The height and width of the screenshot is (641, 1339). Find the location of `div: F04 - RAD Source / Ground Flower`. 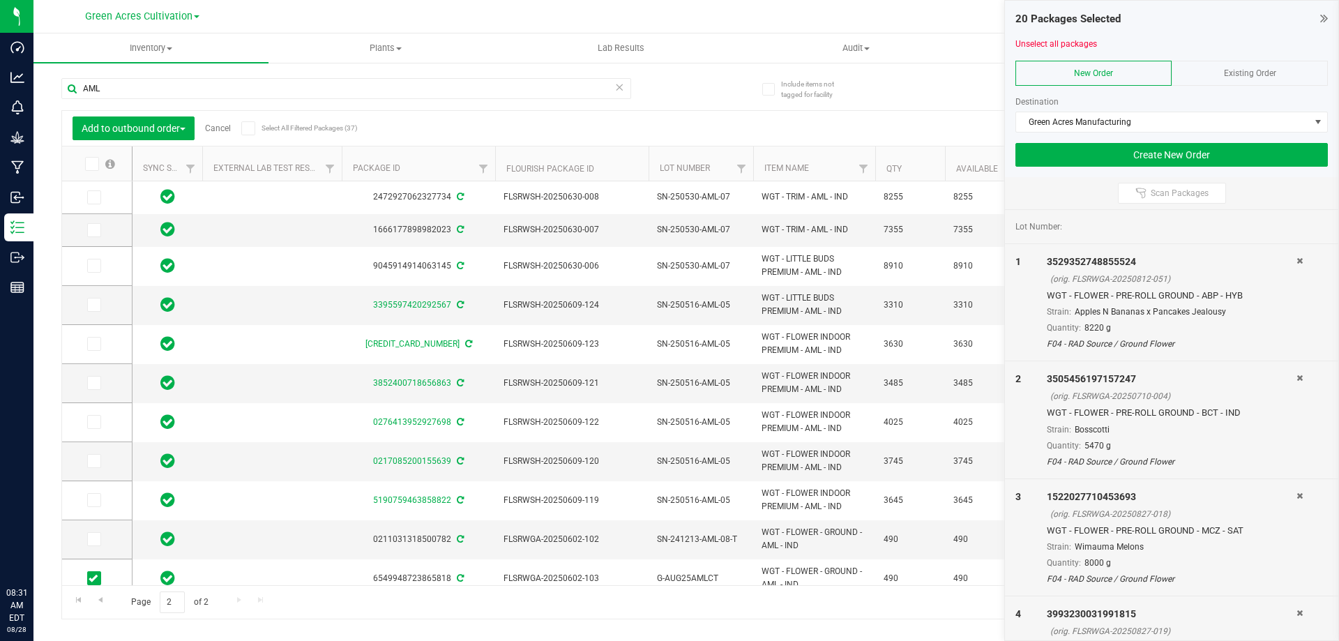

div: F04 - RAD Source / Ground Flower is located at coordinates (1171, 462).